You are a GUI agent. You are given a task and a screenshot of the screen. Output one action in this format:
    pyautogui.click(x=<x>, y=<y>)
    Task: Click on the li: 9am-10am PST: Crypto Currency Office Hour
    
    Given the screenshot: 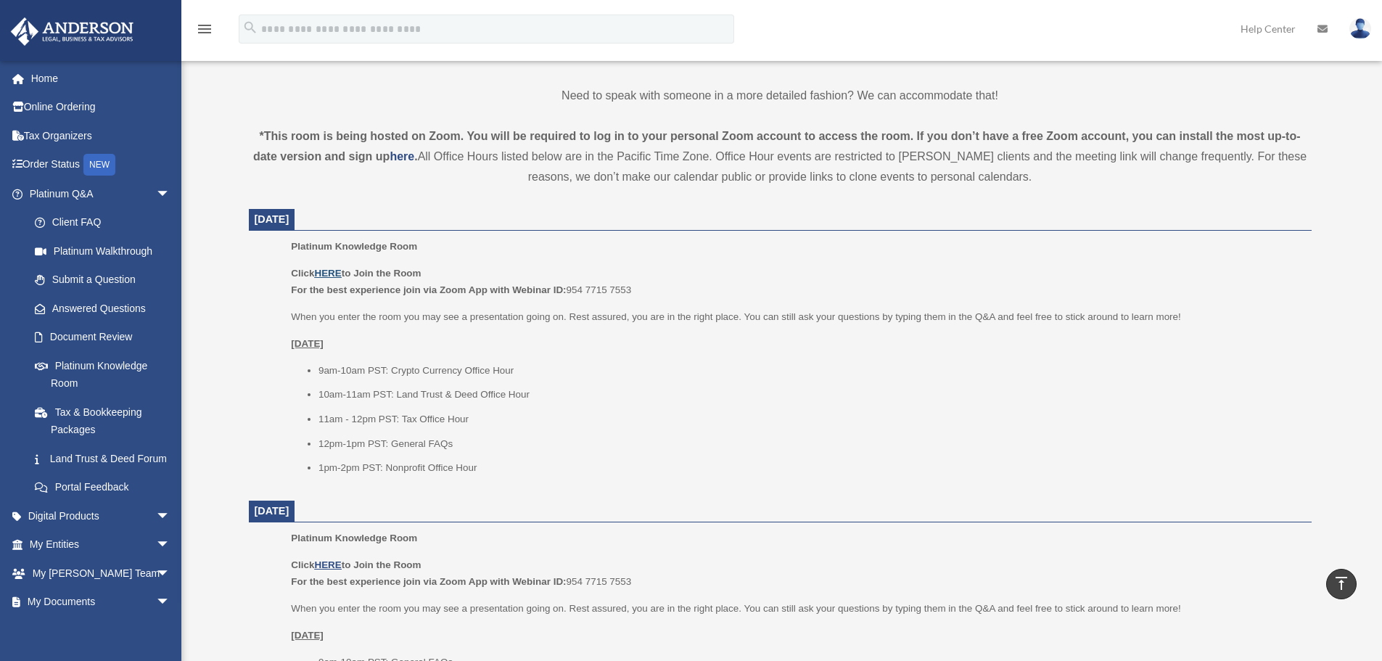 What is the action you would take?
    pyautogui.click(x=809, y=371)
    